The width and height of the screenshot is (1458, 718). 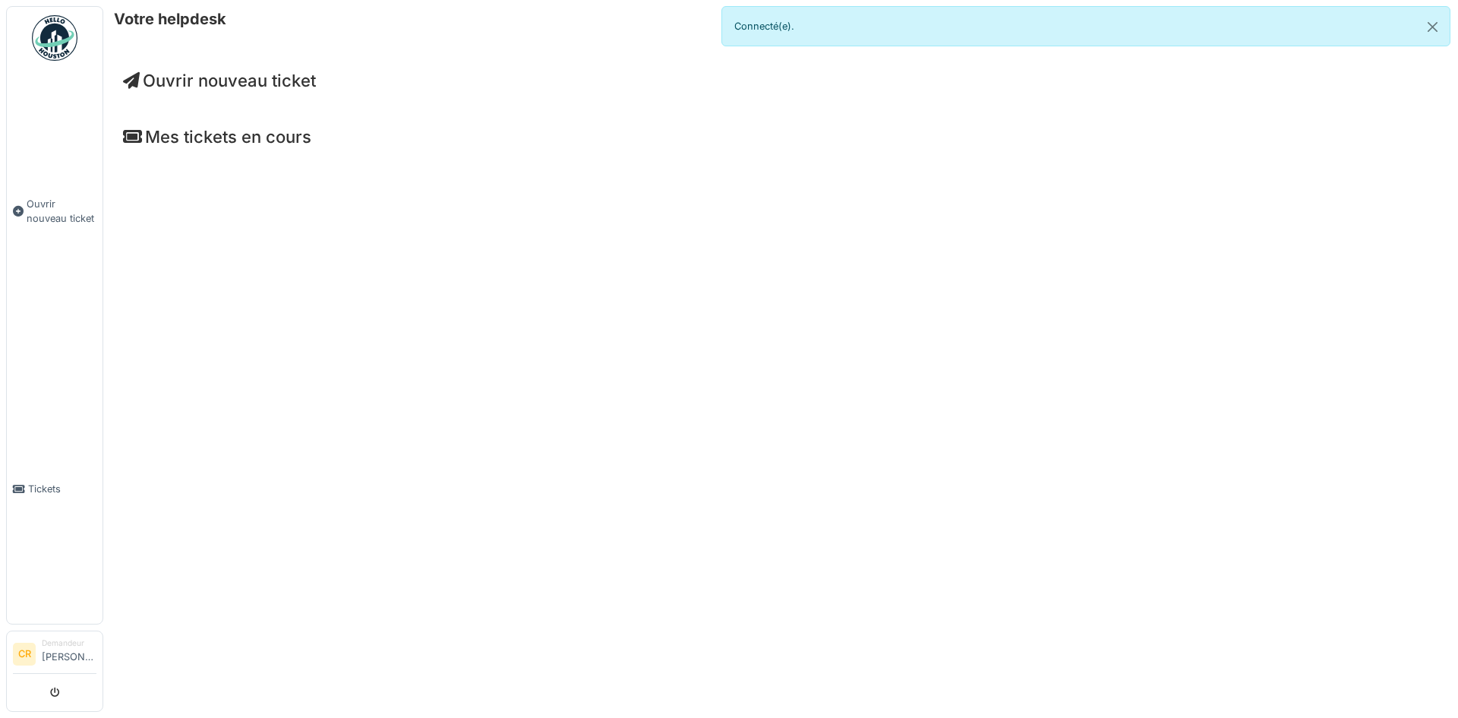 What do you see at coordinates (55, 38) in the screenshot?
I see `img: Badge_color-CXgf-gQk.svg` at bounding box center [55, 38].